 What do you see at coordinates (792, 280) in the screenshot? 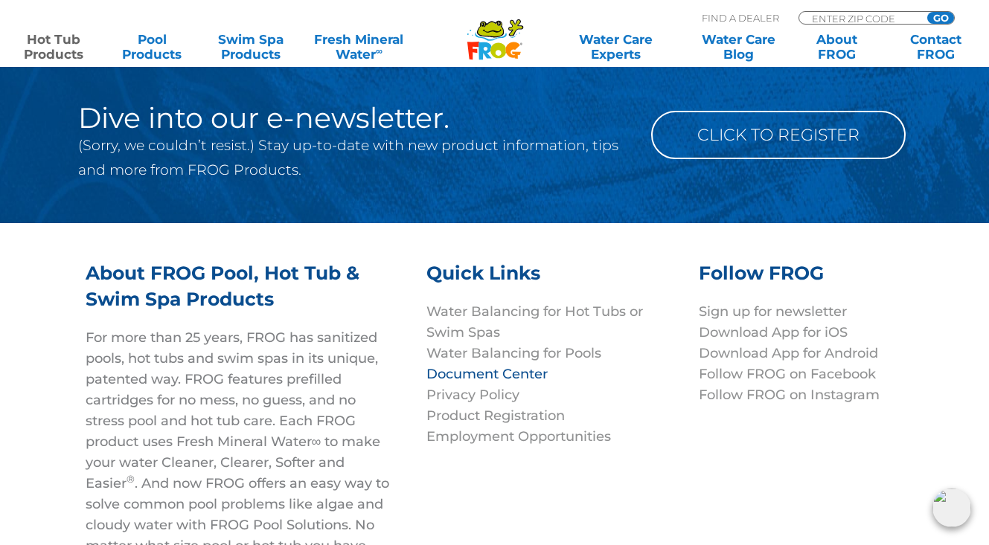
I see `h3: Follow FROG` at bounding box center [792, 280].